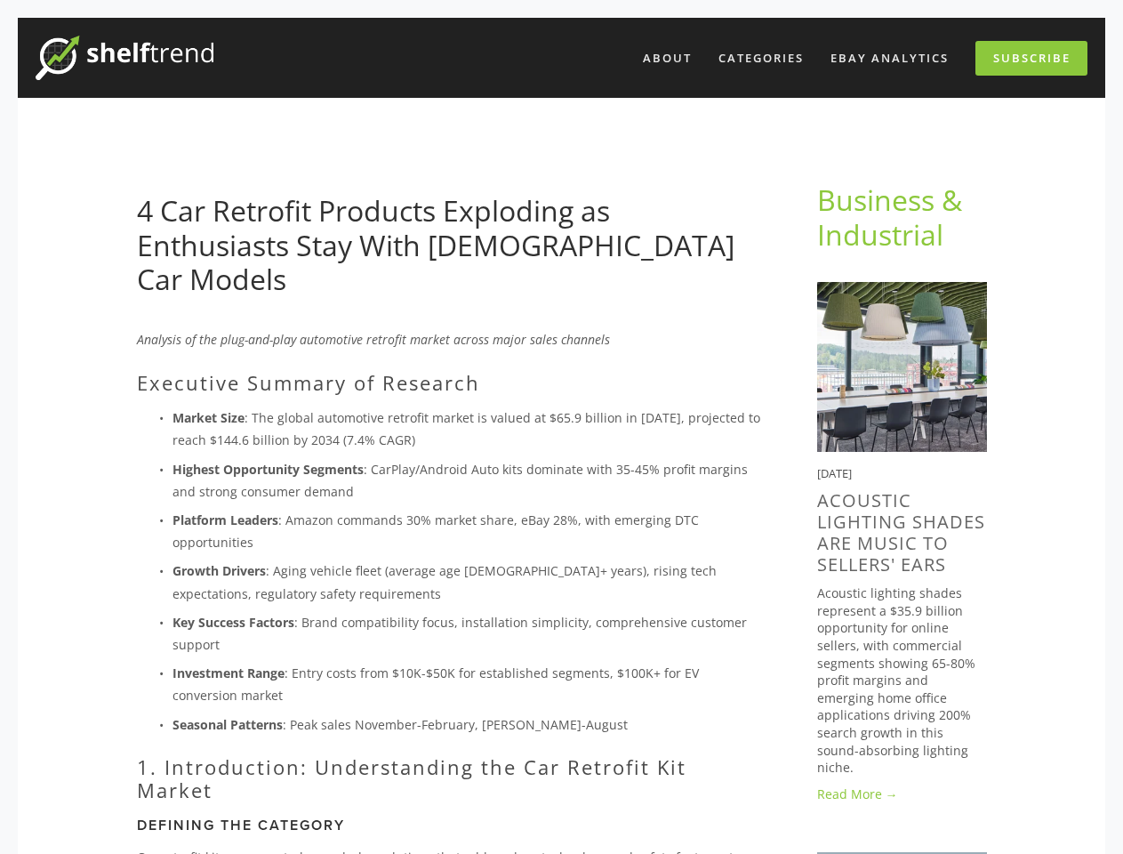  Describe the element at coordinates (761, 58) in the screenshot. I see `div: Categories` at that location.